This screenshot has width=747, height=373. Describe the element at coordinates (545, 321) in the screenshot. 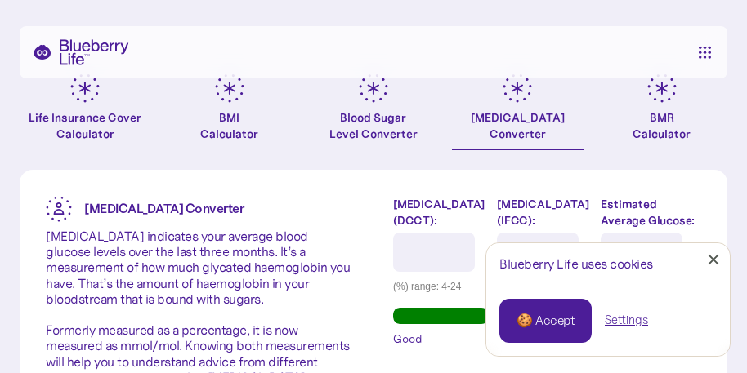

I see `a: 🍪 Accept` at that location.